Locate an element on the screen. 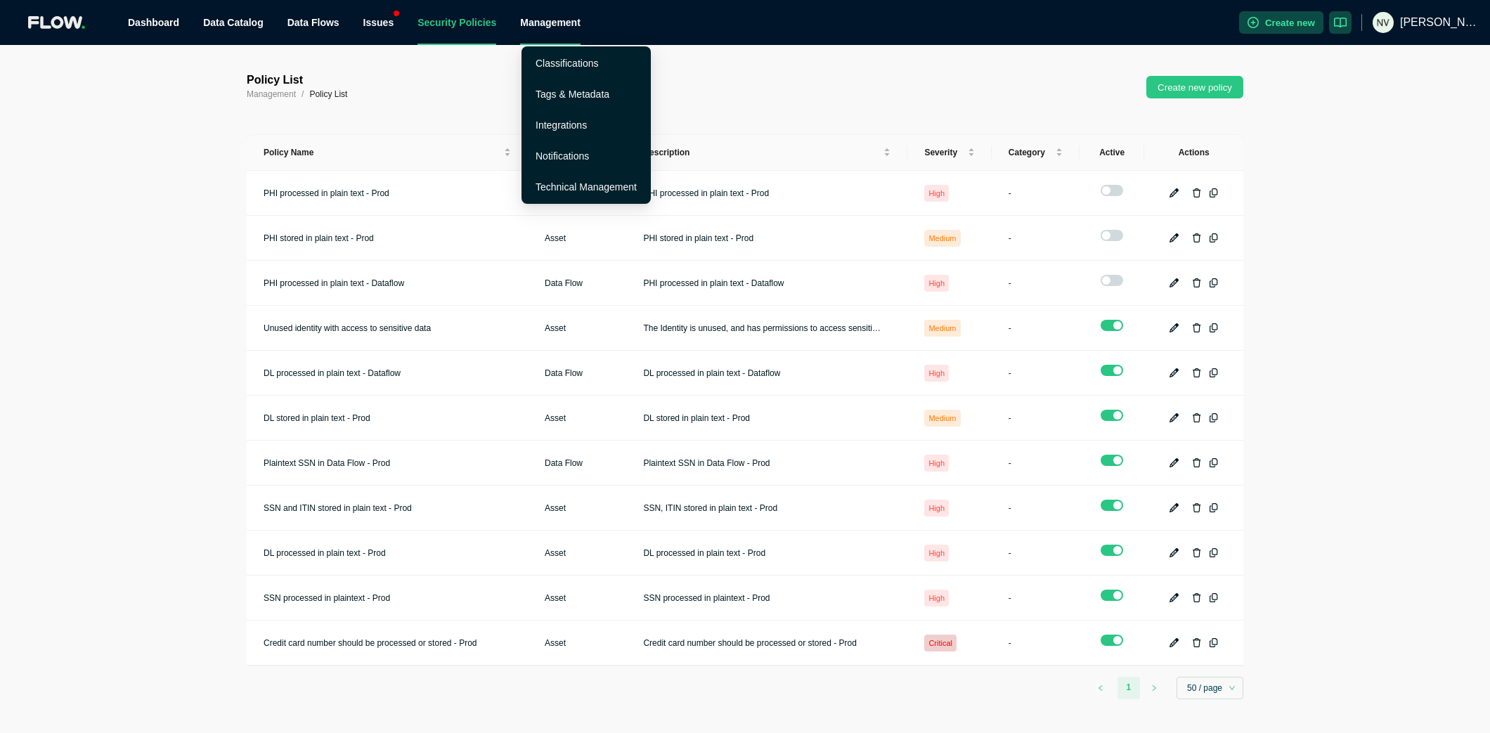 This screenshot has height=733, width=1490. span: PHI processed in plain text - Dataflow is located at coordinates (713, 283).